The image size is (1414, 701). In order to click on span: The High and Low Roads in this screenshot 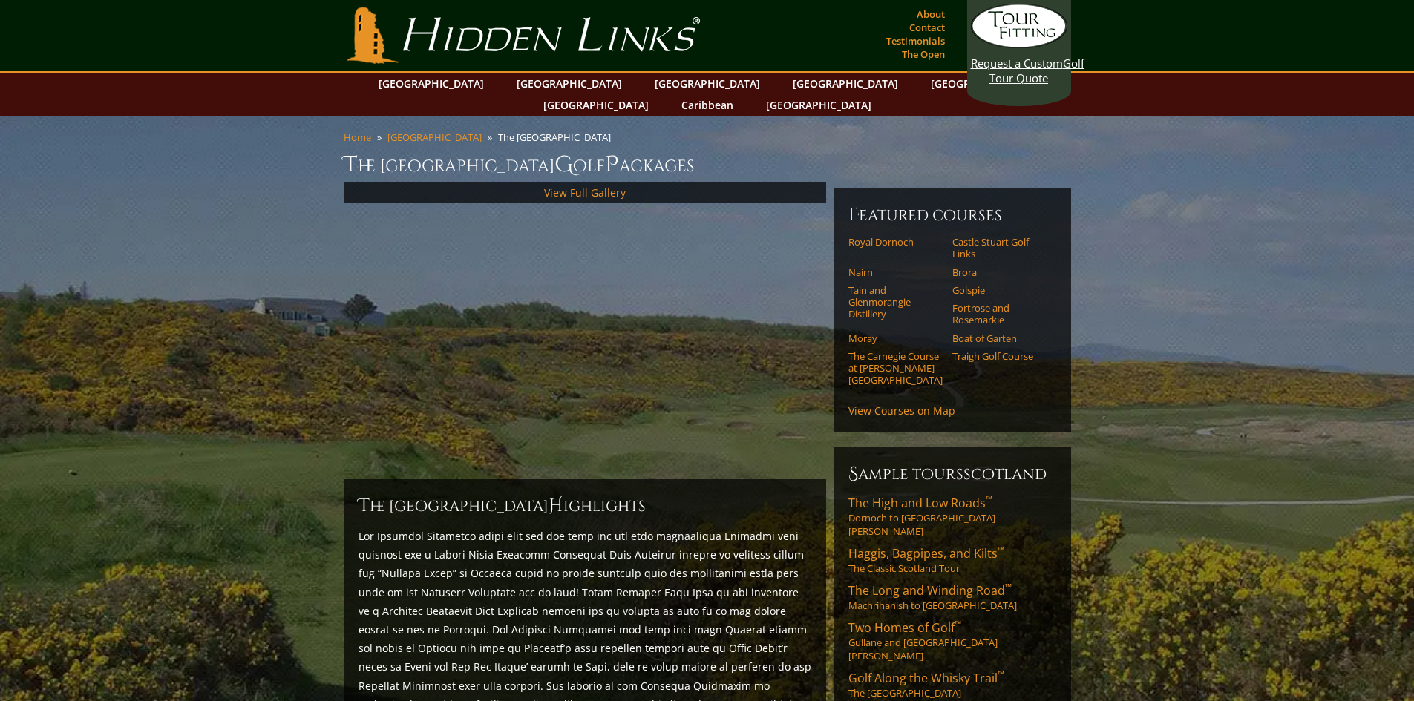, I will do `click(920, 503)`.